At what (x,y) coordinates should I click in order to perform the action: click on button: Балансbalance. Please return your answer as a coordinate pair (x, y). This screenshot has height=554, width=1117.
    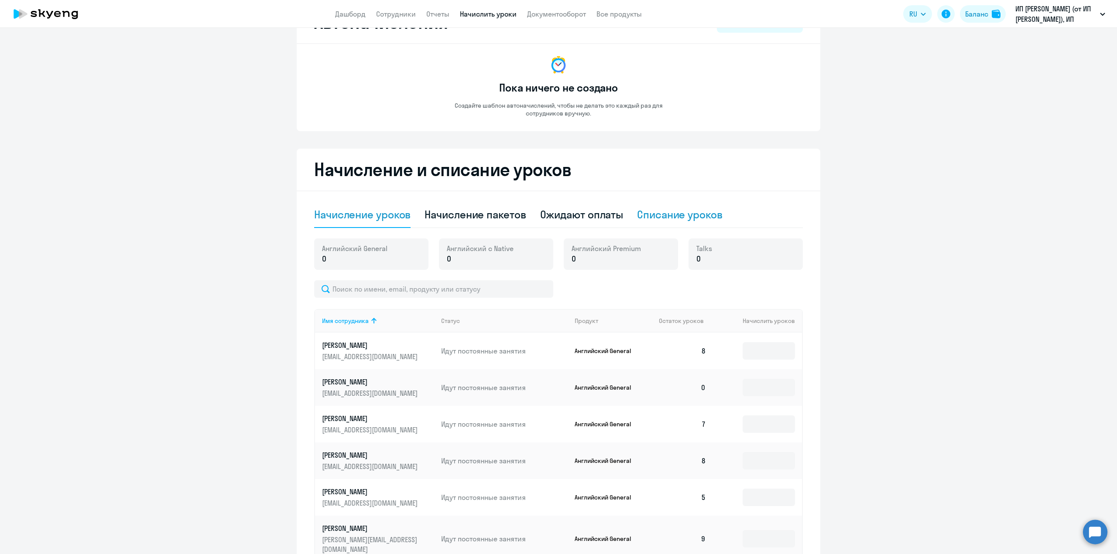
    Looking at the image, I should click on (982, 14).